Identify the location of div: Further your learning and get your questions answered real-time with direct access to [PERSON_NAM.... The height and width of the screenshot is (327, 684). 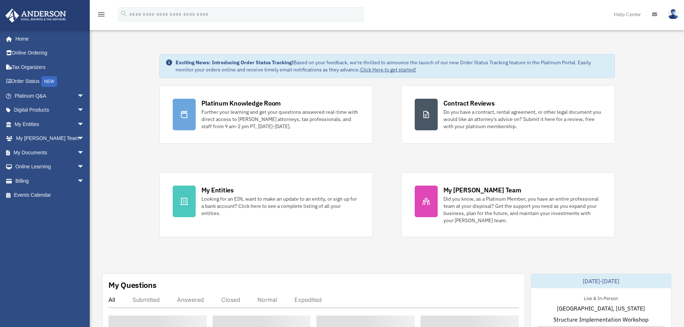
(280, 119).